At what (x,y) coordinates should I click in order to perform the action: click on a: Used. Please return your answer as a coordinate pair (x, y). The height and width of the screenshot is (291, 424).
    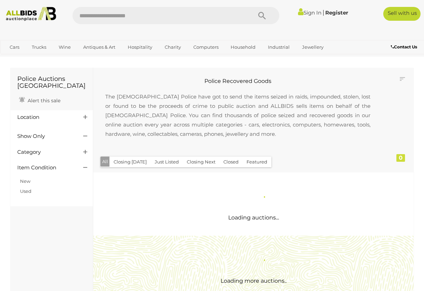
    Looking at the image, I should click on (26, 191).